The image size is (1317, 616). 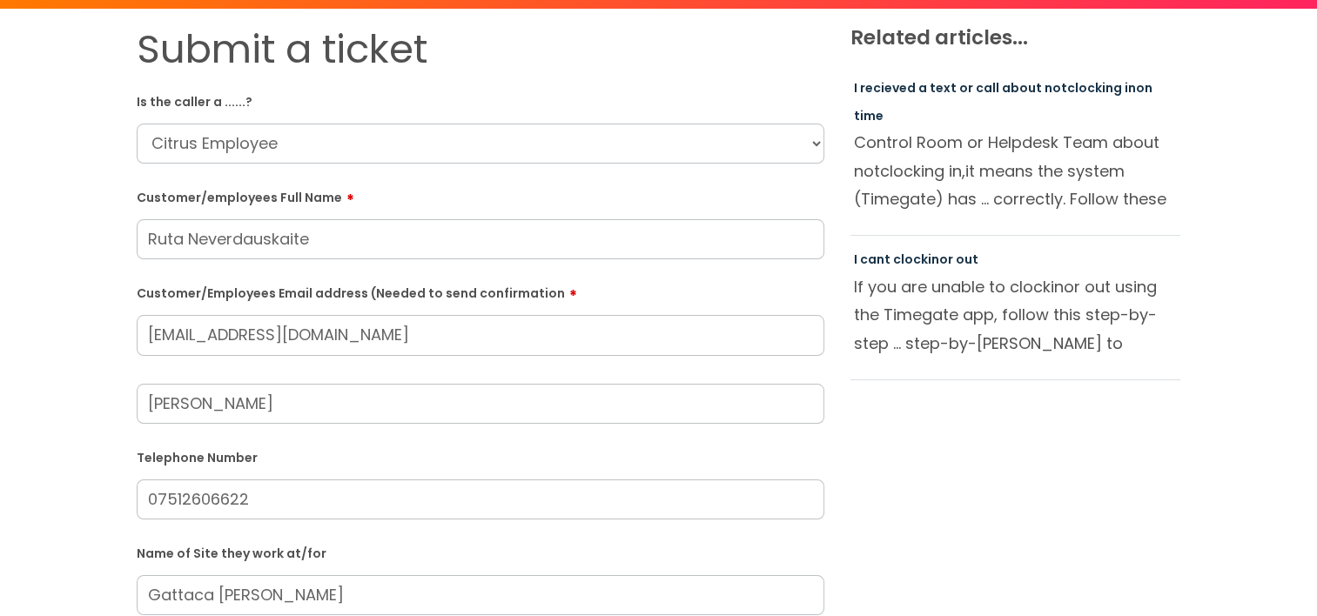 What do you see at coordinates (1016, 38) in the screenshot?
I see `h4: Related articles...` at bounding box center [1016, 38].